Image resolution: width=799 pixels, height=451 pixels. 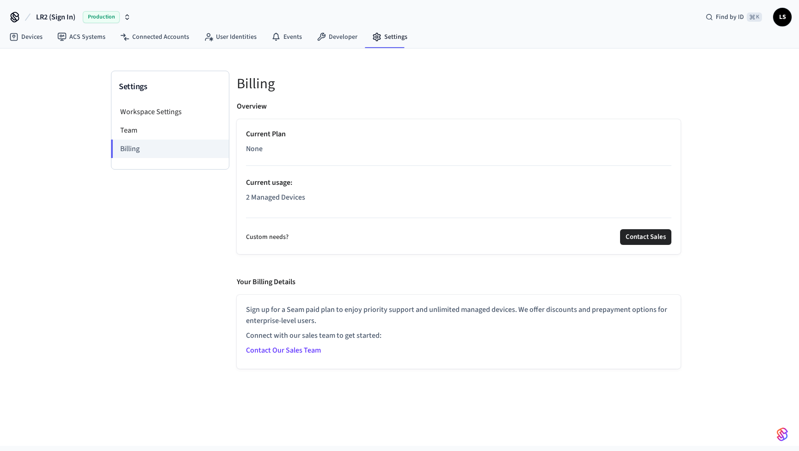 What do you see at coordinates (266, 282) in the screenshot?
I see `p: Your Billing Details` at bounding box center [266, 282].